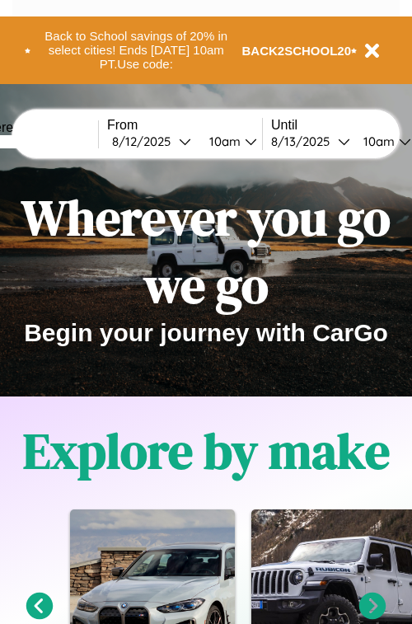  I want to click on div: 8 / 13 / 2025, so click(304, 141).